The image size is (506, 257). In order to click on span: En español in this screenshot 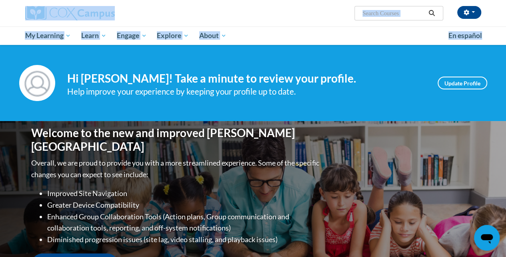, I will do `click(466, 35)`.